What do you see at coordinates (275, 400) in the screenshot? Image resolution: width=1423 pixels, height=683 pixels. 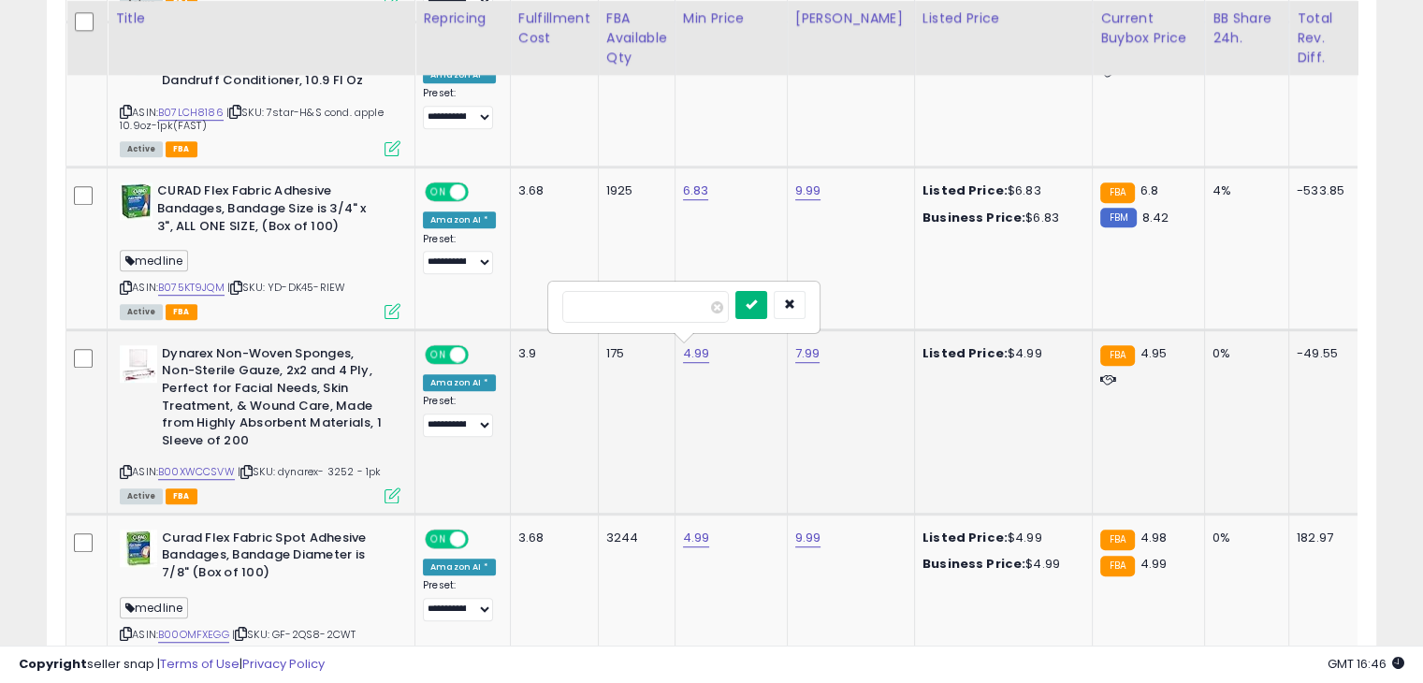 I see `b: Dynarex Non-Woven Sponges, Non-Sterile Gauze, 2x2 and 4 Ply, Perfect for Facial Needs, Skin Treat...` at bounding box center [275, 400].